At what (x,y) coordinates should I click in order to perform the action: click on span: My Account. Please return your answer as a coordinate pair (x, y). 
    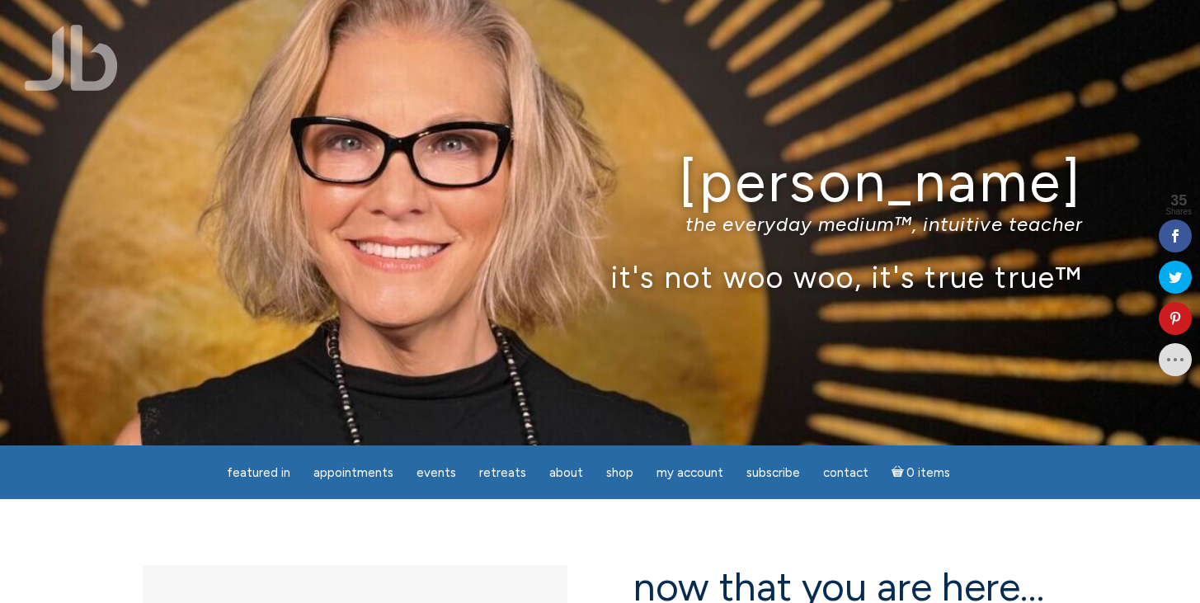
    Looking at the image, I should click on (689, 473).